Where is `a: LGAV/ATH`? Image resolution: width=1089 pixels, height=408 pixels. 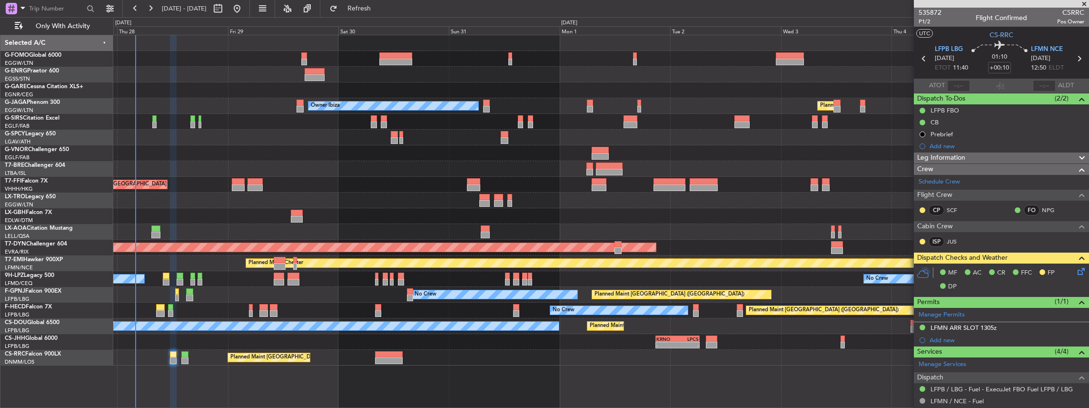 a: LGAV/ATH is located at coordinates (18, 141).